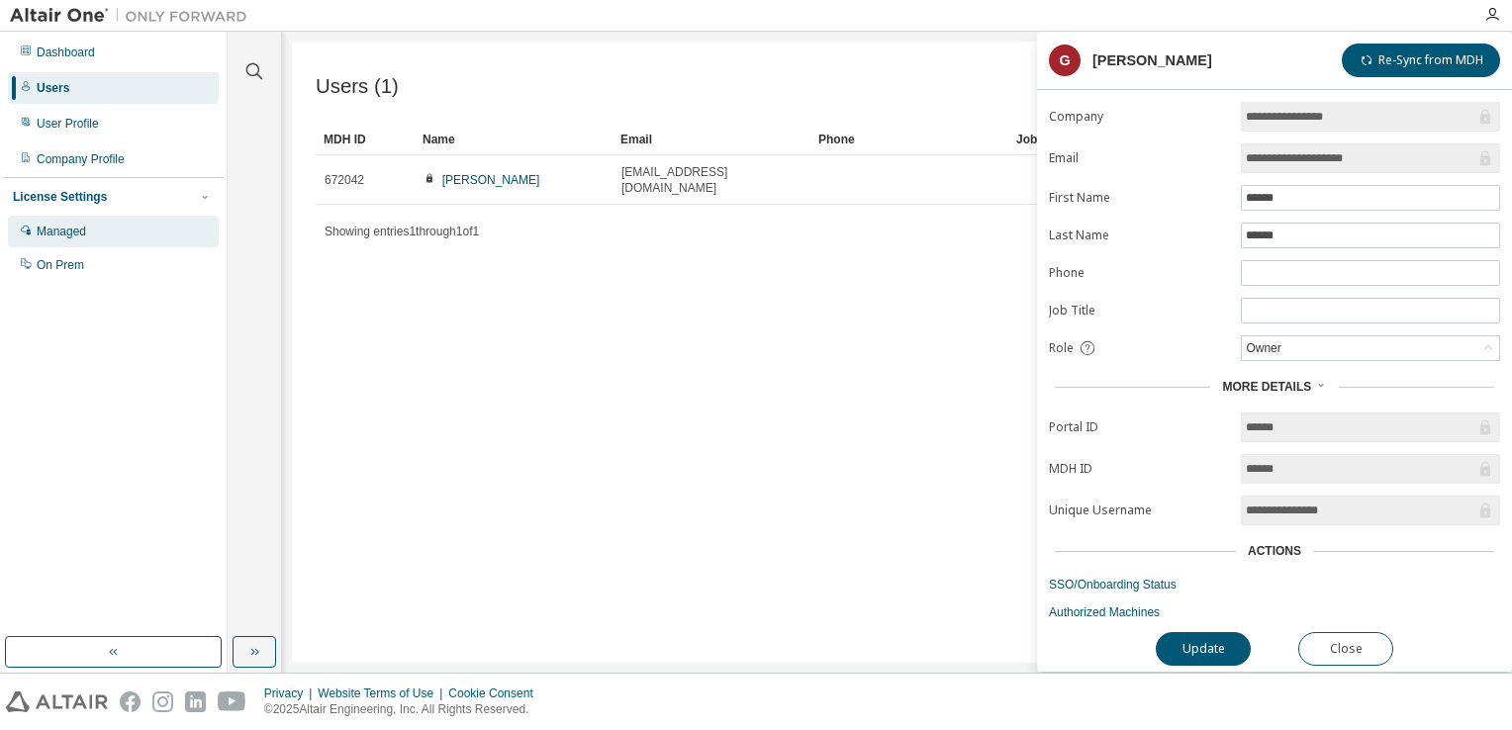 The height and width of the screenshot is (730, 1512). I want to click on div: Users, so click(52, 88).